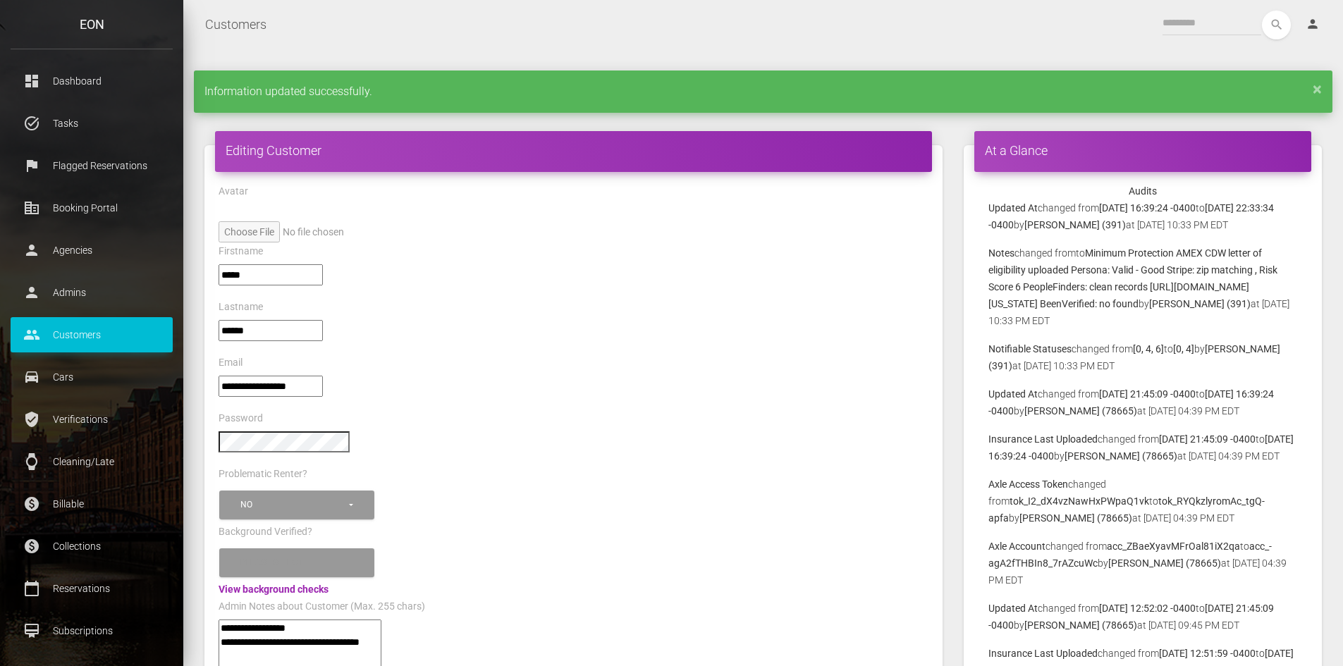 Image resolution: width=1343 pixels, height=666 pixels. I want to click on a: watch Cleaning/Late, so click(92, 462).